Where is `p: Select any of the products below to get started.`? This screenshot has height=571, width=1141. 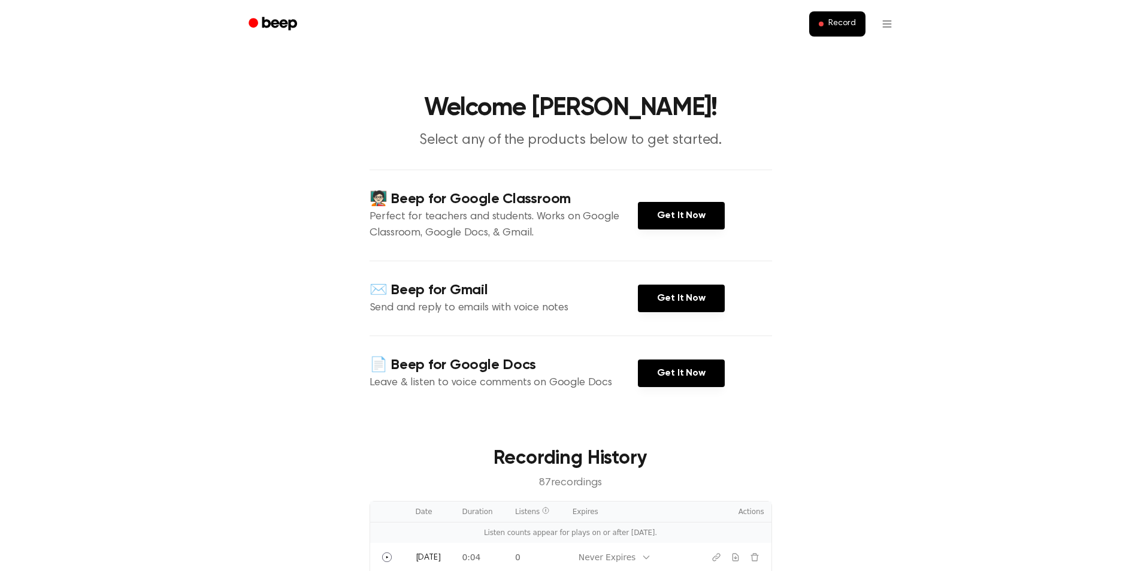 p: Select any of the products below to get started. is located at coordinates (571, 140).